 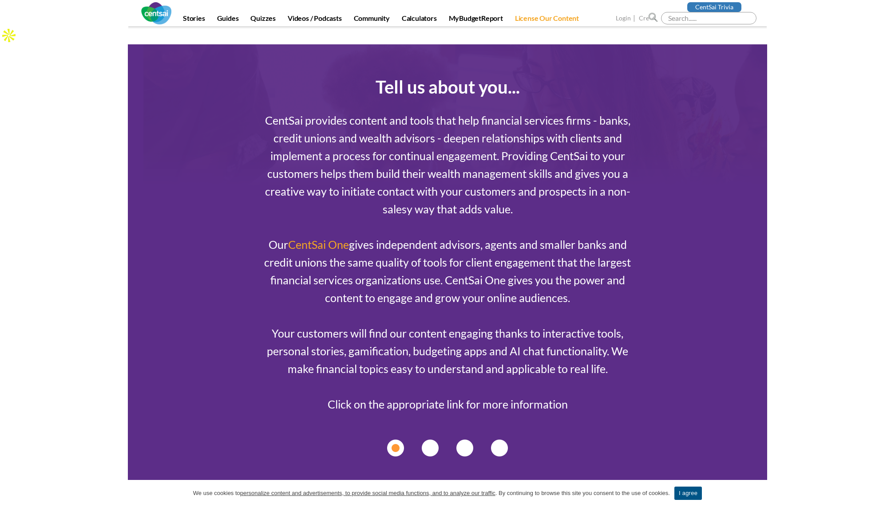 What do you see at coordinates (447, 448) in the screenshot?
I see `img: Step 1` at bounding box center [447, 448].